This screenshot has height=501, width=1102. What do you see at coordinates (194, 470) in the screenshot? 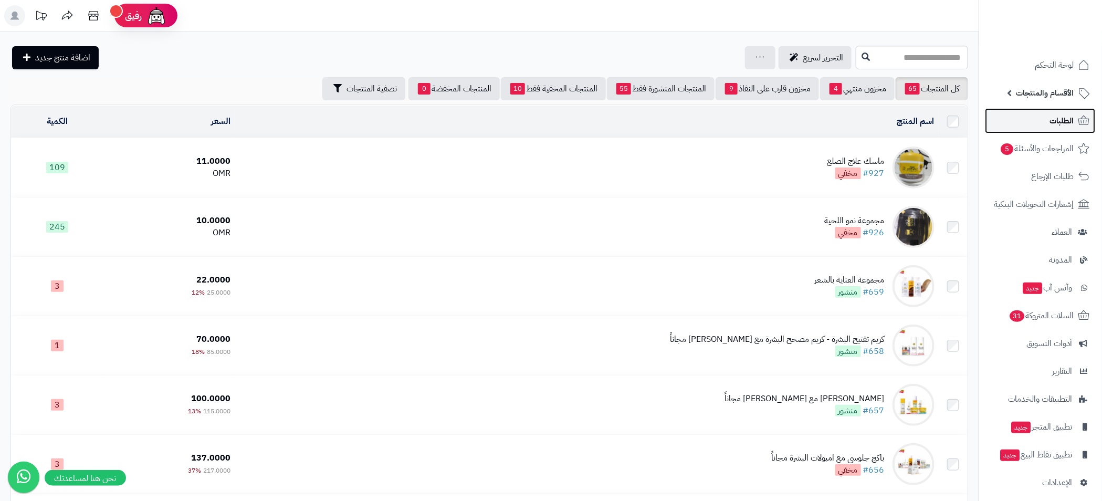
I see `span: 37%` at bounding box center [194, 470].